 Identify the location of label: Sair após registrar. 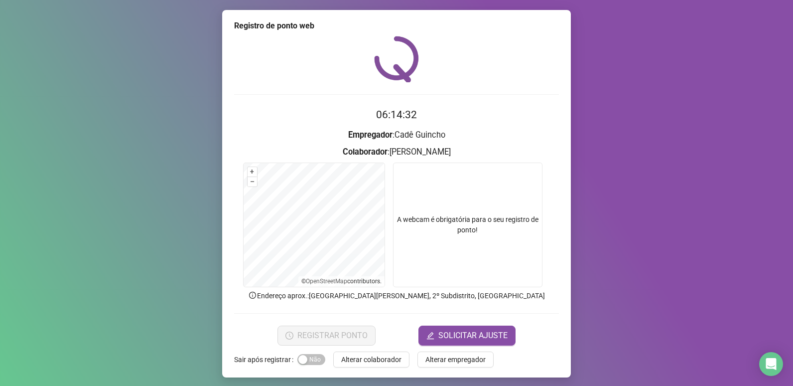
(266, 359).